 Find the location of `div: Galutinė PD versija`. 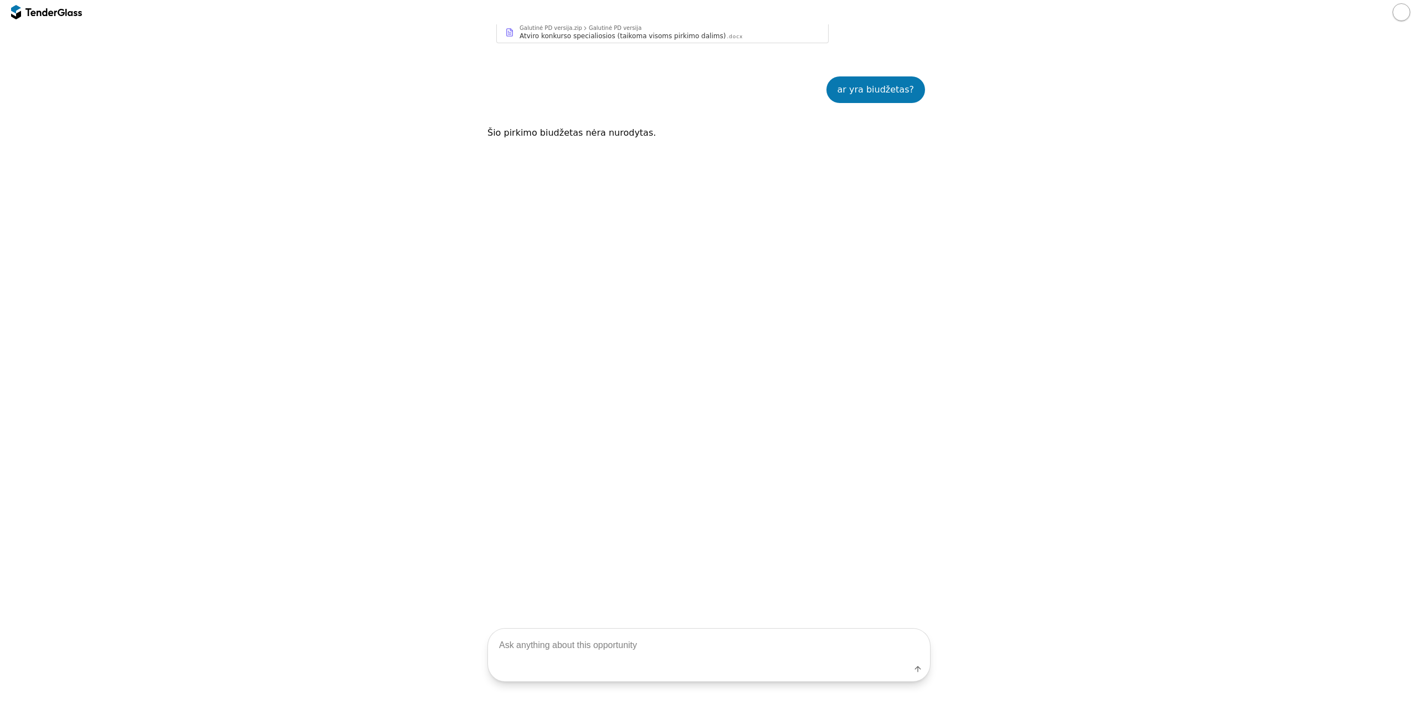

div: Galutinė PD versija is located at coordinates (615, 28).